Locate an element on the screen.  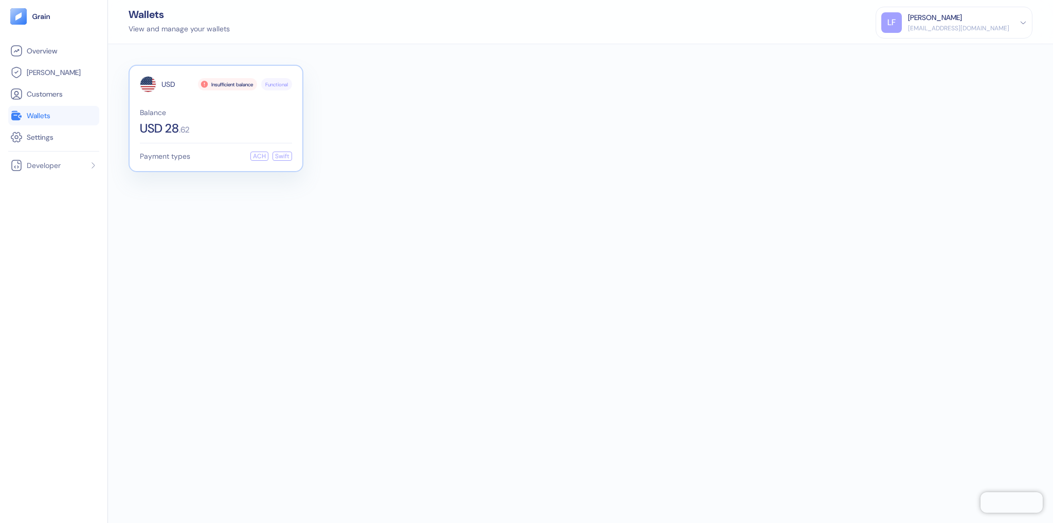
span: Developer is located at coordinates (44, 165).